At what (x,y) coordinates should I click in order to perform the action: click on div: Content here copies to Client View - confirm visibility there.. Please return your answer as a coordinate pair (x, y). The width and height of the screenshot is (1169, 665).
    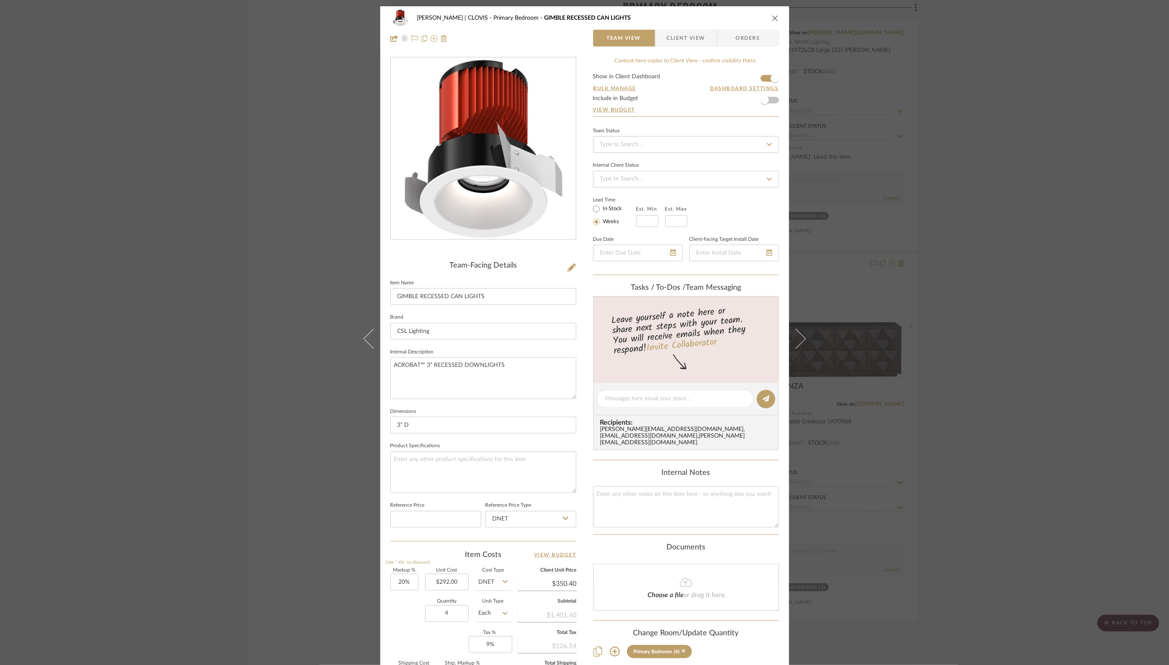
    Looking at the image, I should click on (686, 61).